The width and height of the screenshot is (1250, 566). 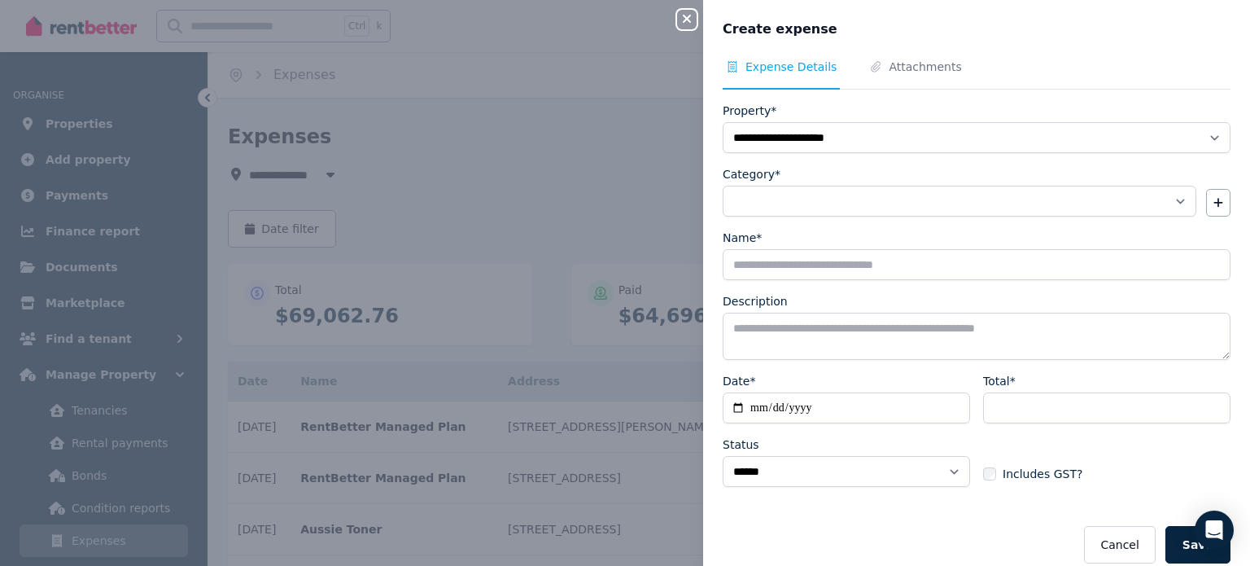 I want to click on button: Save, so click(x=1198, y=545).